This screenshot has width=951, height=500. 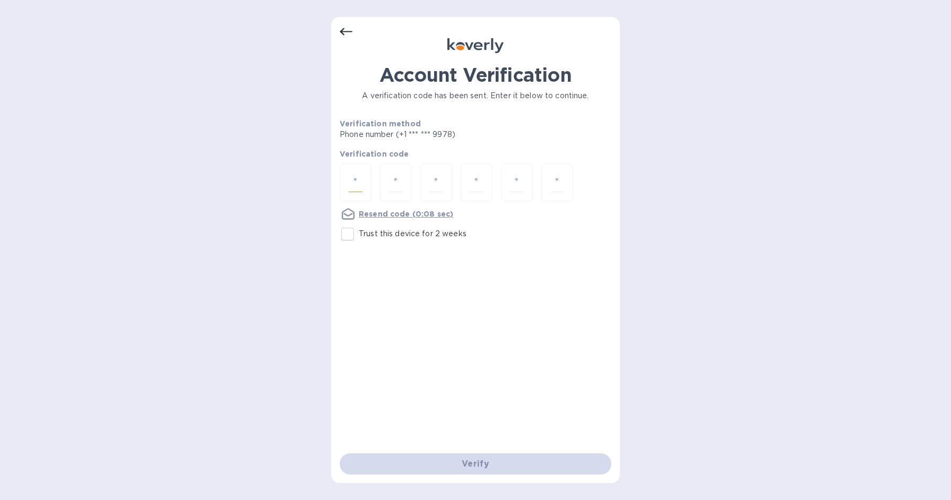 I want to click on u: Resend code (0:08 sec), so click(x=406, y=214).